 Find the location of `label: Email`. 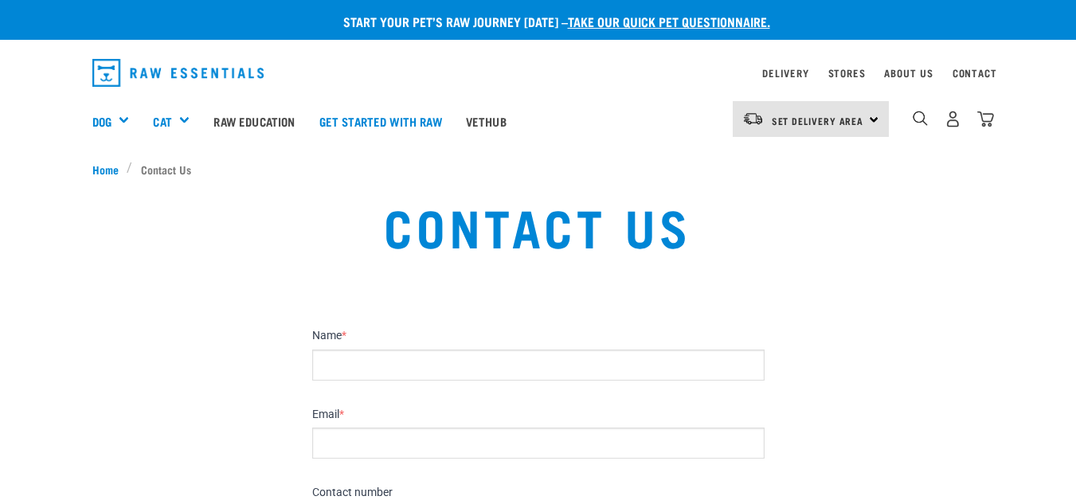

label: Email is located at coordinates (539, 415).